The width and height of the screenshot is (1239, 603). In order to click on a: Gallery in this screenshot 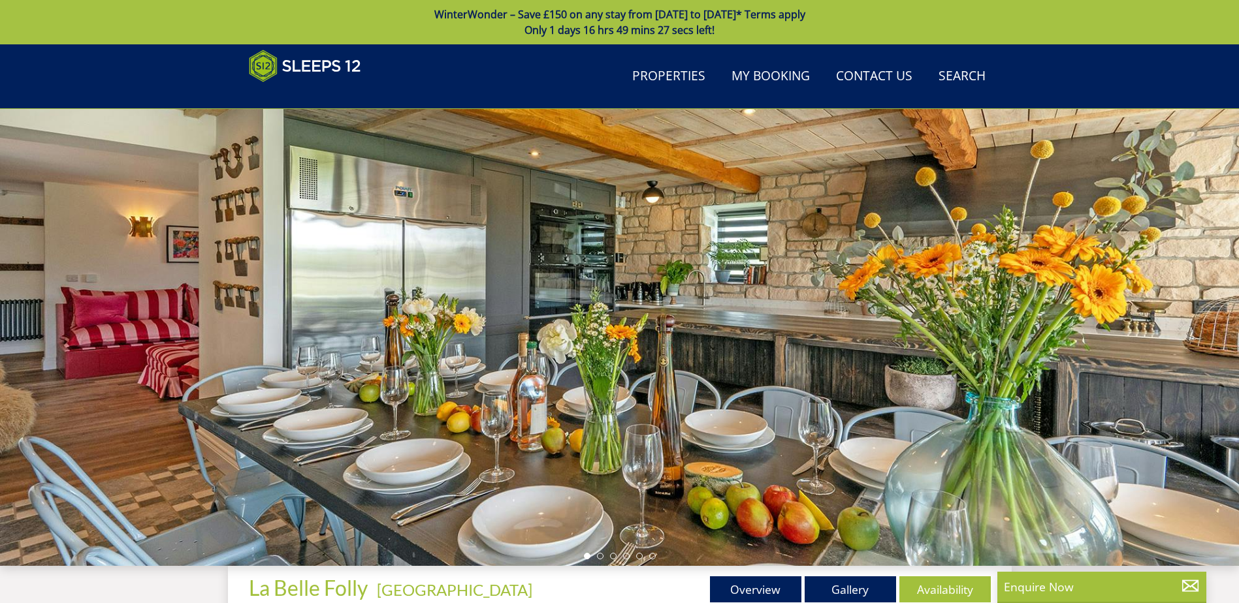, I will do `click(850, 590)`.